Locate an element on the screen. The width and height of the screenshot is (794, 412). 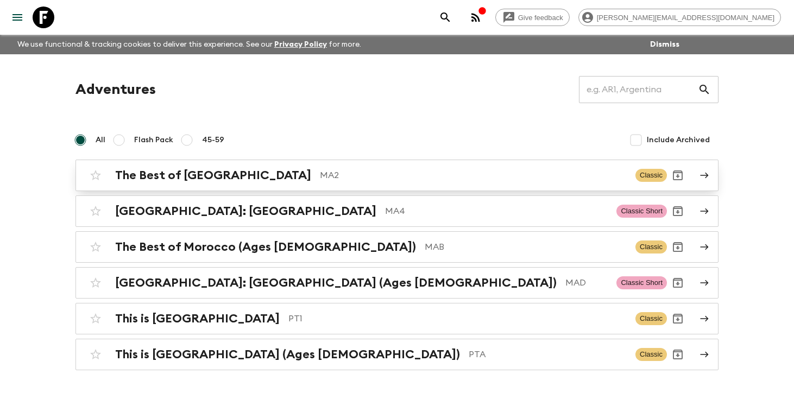
button: menu is located at coordinates (17, 17).